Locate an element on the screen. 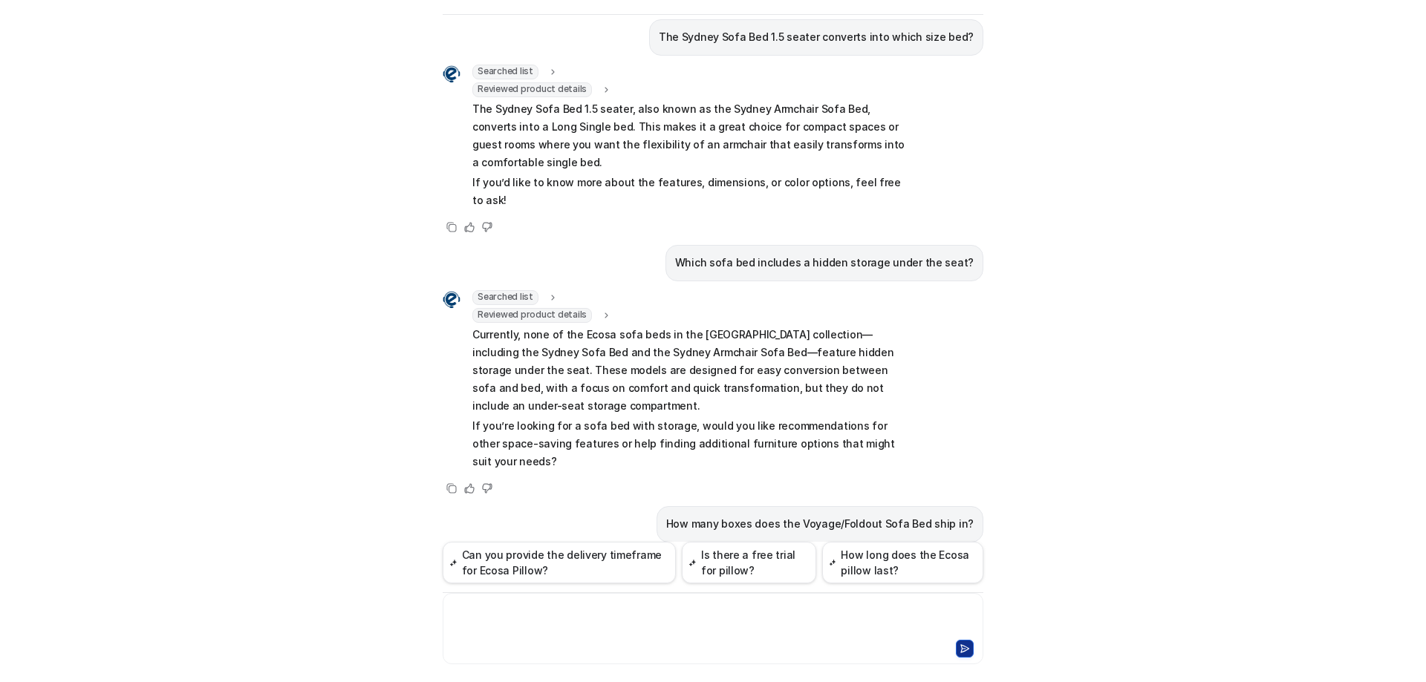 This screenshot has width=1426, height=682. button: How long does the Ecosa pillow last? is located at coordinates (902, 563).